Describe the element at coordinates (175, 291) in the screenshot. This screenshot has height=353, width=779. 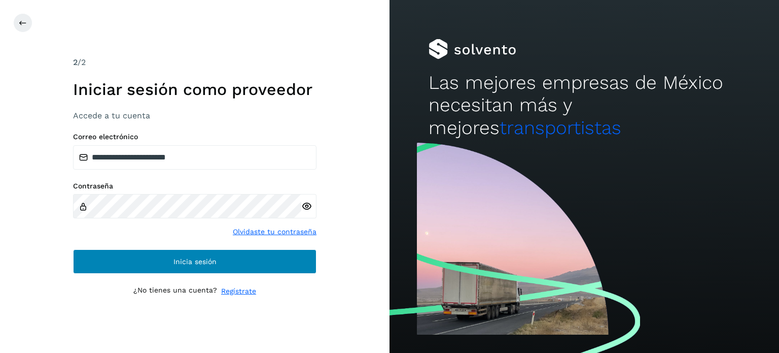
I see `p: ¿No tienes una cuenta?` at that location.